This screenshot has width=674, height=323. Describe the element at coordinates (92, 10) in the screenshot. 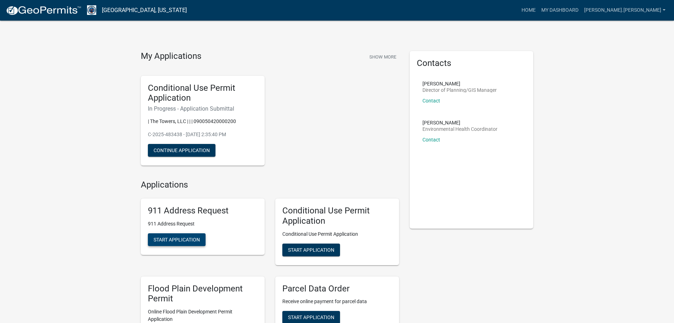

I see `img: Henry County, Iowa` at that location.